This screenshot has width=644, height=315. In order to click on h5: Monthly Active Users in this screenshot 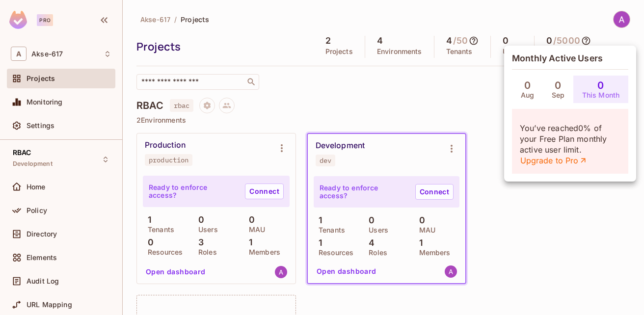, I will do `click(569, 58)`.